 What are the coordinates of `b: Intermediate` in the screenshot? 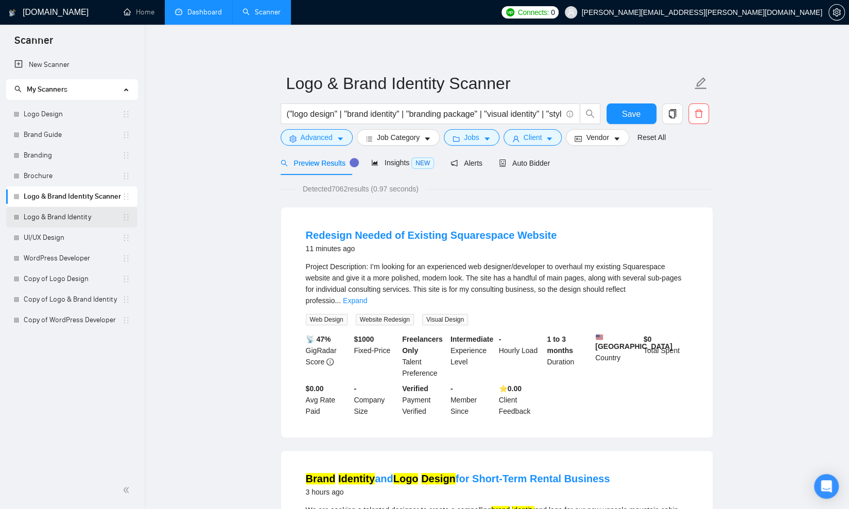 It's located at (471, 339).